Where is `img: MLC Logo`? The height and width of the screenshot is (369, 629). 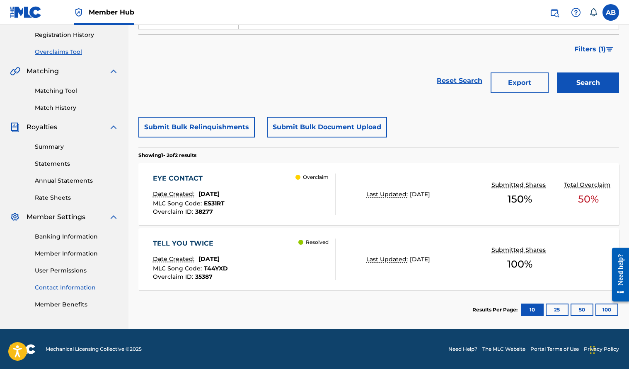 img: MLC Logo is located at coordinates (26, 12).